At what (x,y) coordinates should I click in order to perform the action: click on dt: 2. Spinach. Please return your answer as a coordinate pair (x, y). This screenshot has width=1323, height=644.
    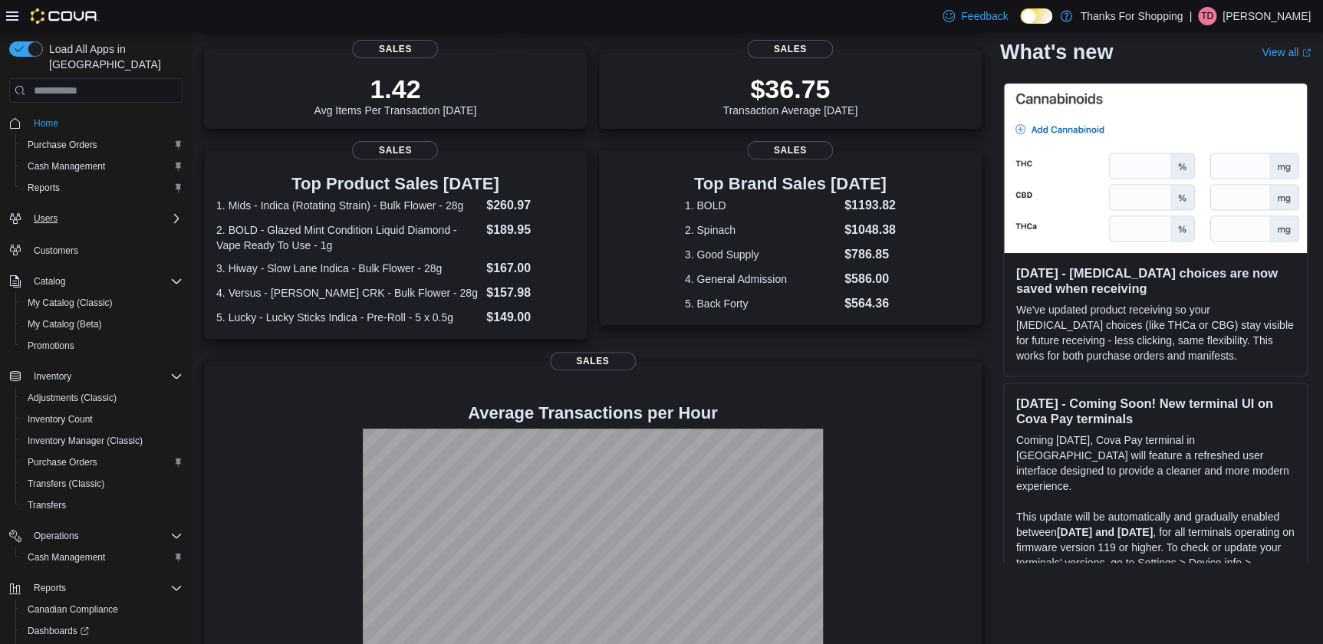
    Looking at the image, I should click on (761, 230).